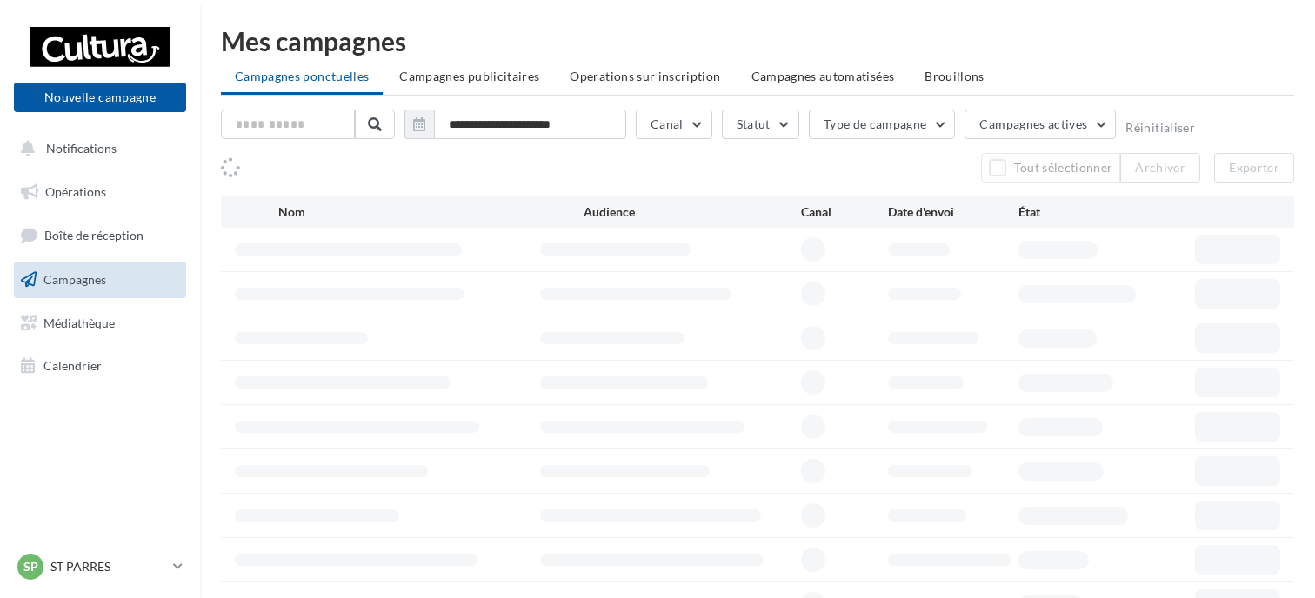  I want to click on button: Réinitialiser, so click(1160, 128).